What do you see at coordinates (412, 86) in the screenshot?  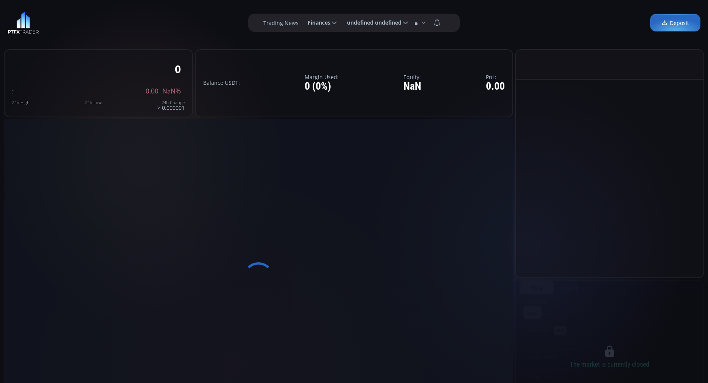 I see `div: NaN` at bounding box center [412, 86].